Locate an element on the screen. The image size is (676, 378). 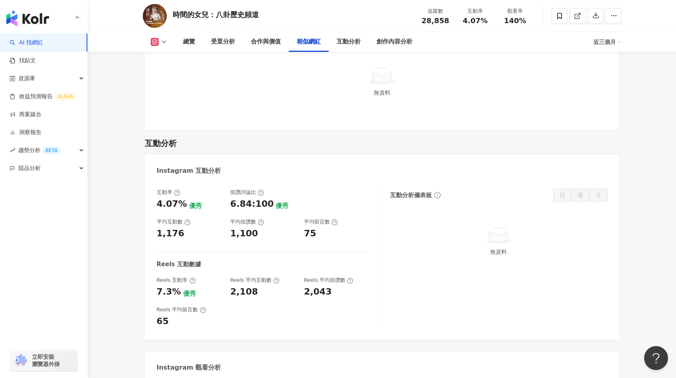
div: 65 is located at coordinates (163, 321).